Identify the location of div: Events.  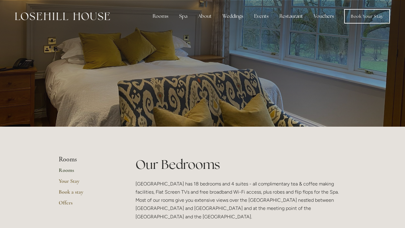
(262, 16).